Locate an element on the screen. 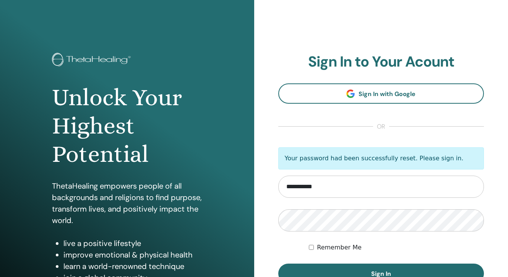 The width and height of the screenshot is (508, 277). label: Remember Me is located at coordinates (339, 247).